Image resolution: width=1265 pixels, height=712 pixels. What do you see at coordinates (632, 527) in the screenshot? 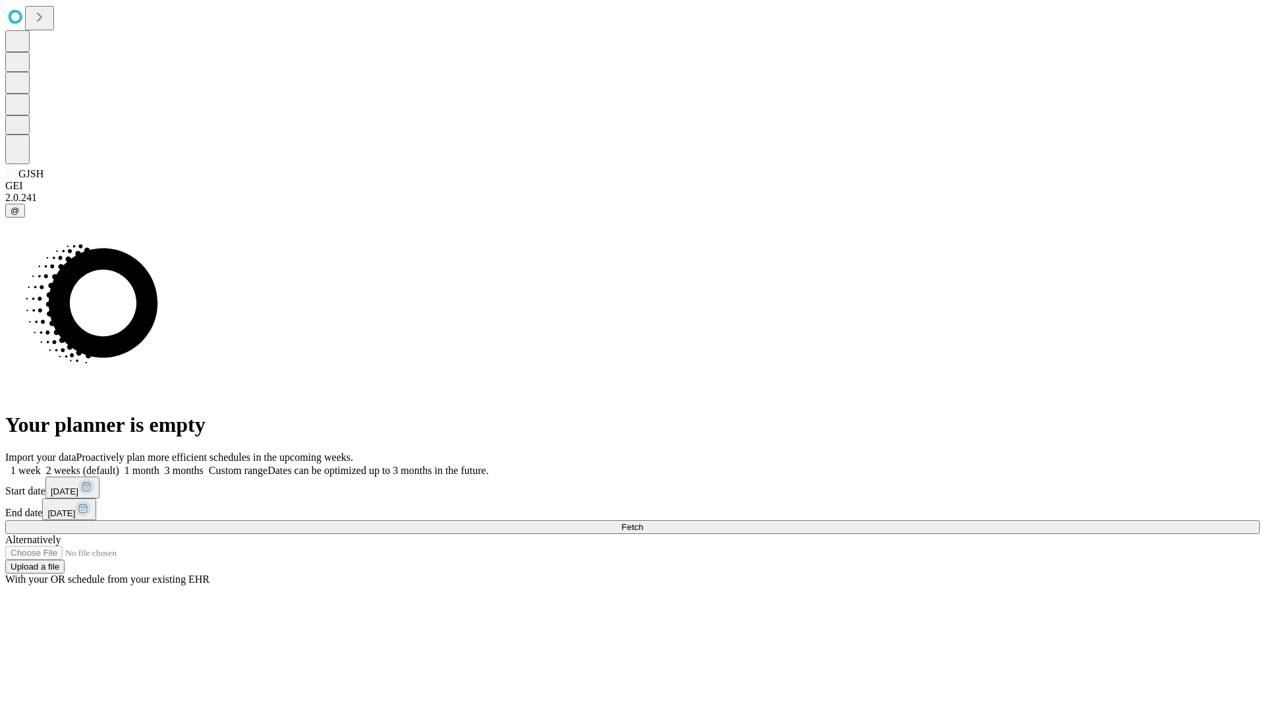
I see `span: Fetch` at bounding box center [632, 527].